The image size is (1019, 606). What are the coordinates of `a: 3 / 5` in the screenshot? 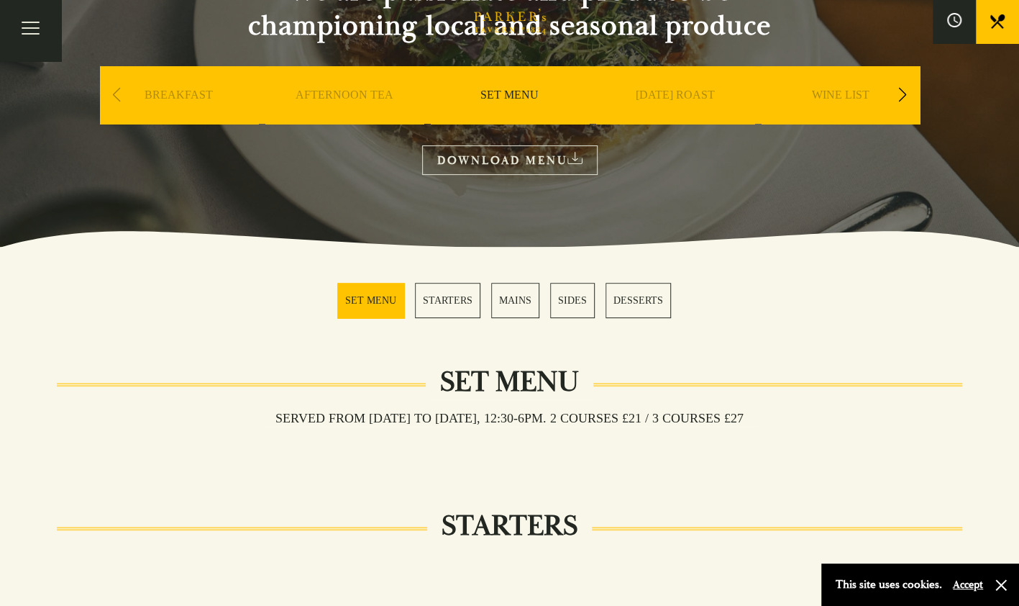 It's located at (515, 300).